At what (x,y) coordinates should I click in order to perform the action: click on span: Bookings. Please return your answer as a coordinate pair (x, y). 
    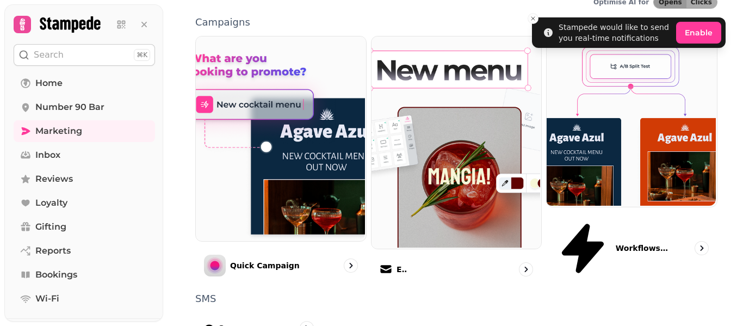
    Looking at the image, I should click on (56, 274).